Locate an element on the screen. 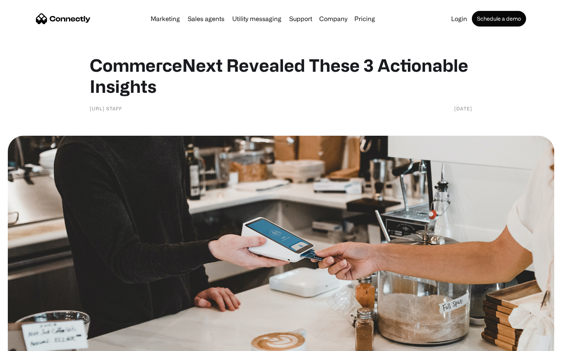 Image resolution: width=562 pixels, height=351 pixels. aside: Language selected: English is located at coordinates (27, 343).